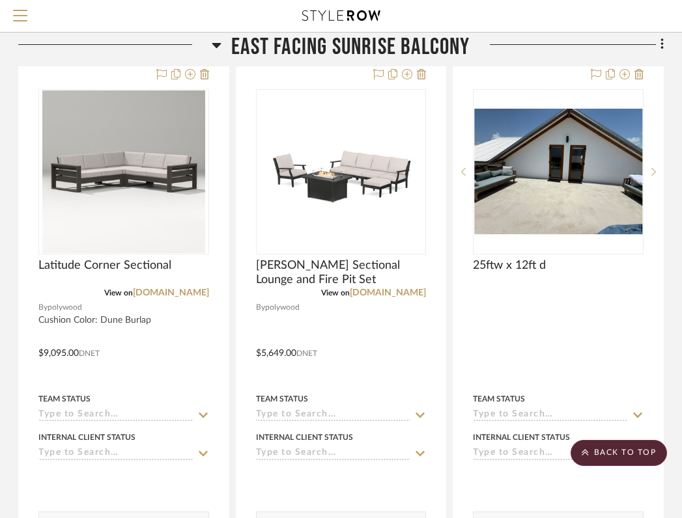 This screenshot has width=682, height=518. What do you see at coordinates (105, 266) in the screenshot?
I see `span: Latitude Corner Sectional` at bounding box center [105, 266].